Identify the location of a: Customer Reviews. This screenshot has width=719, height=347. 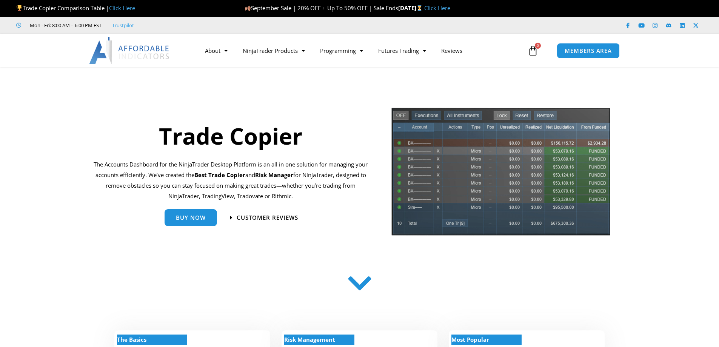
(264, 217).